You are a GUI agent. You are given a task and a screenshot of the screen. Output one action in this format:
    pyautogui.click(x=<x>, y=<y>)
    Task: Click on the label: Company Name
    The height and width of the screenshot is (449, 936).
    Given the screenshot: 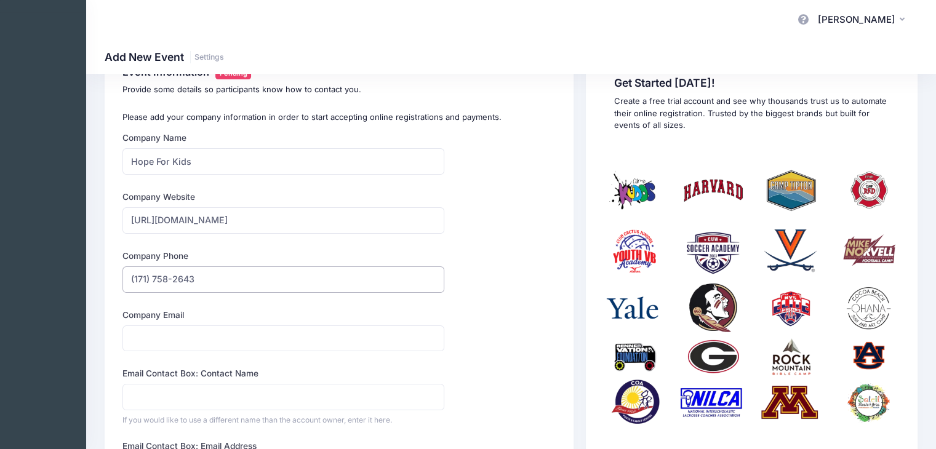 What is the action you would take?
    pyautogui.click(x=154, y=138)
    